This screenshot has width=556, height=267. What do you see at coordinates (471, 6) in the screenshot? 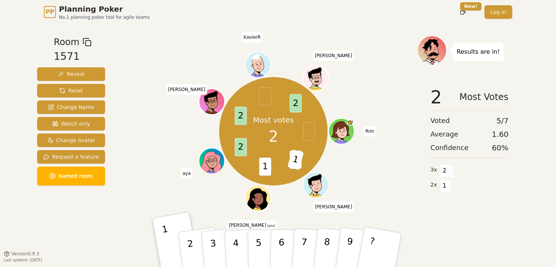
I see `div: New!` at bounding box center [471, 6].